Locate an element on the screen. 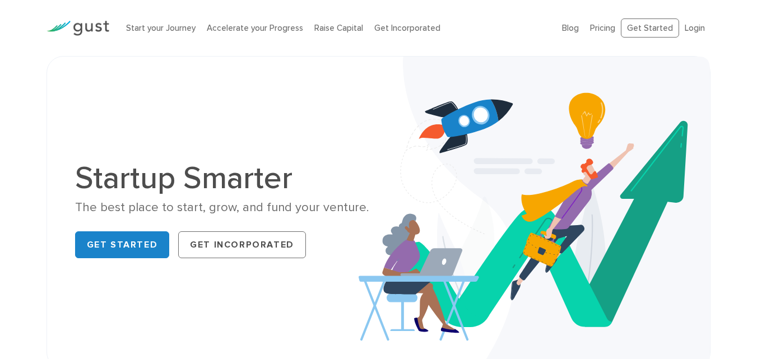 Image resolution: width=757 pixels, height=359 pixels. a: Login is located at coordinates (695, 28).